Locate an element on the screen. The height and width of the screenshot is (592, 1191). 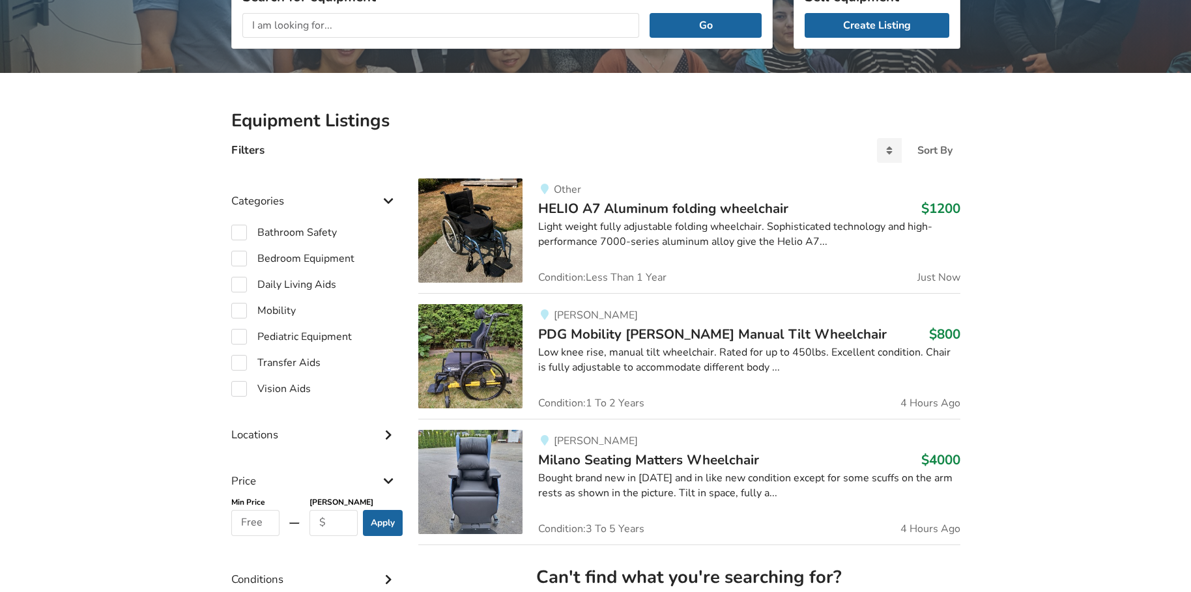
span: Other is located at coordinates (567, 190).